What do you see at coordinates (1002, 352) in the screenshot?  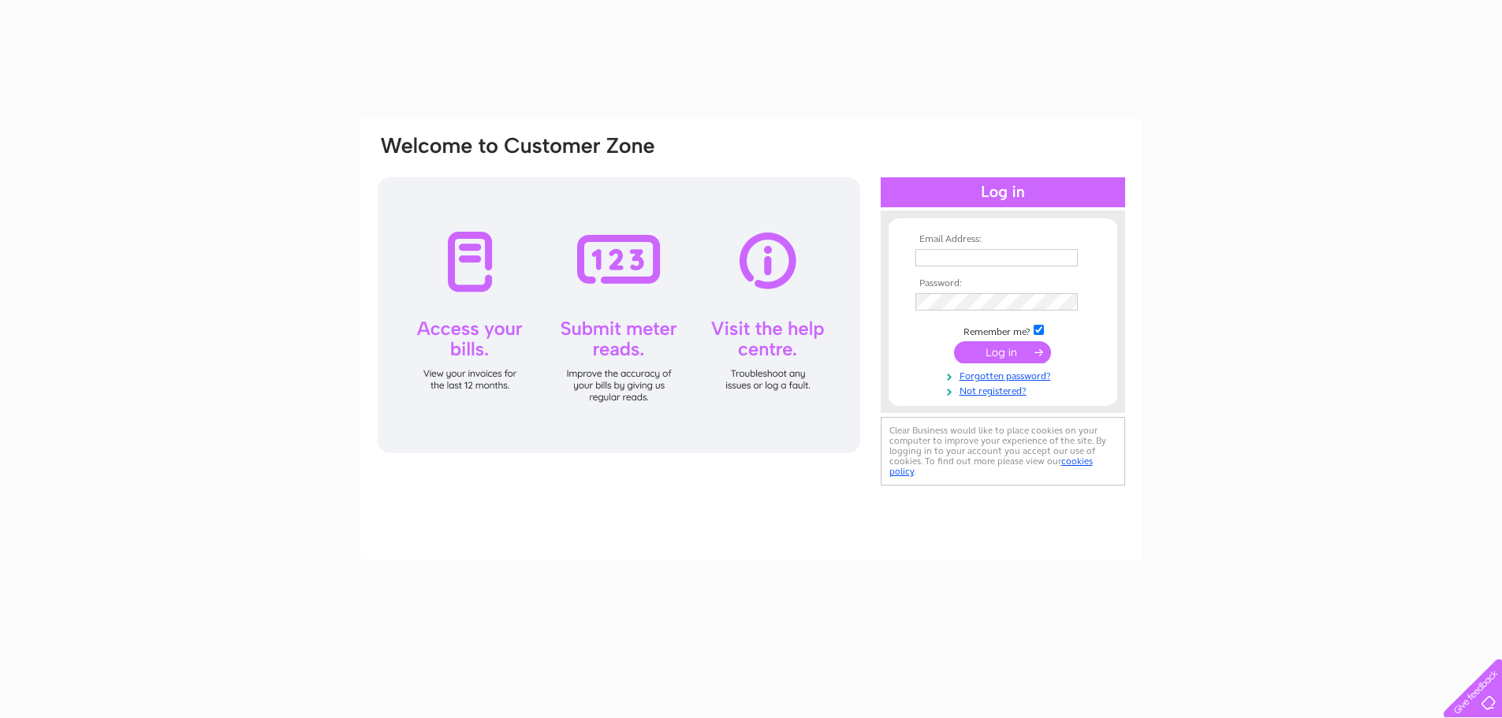 I see `input: Submit` at bounding box center [1002, 352].